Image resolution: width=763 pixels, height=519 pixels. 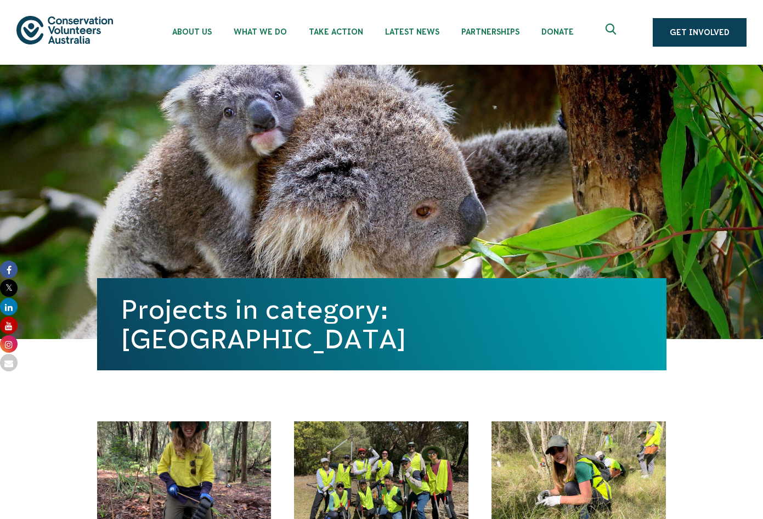 I want to click on span: Partnerships, so click(x=490, y=32).